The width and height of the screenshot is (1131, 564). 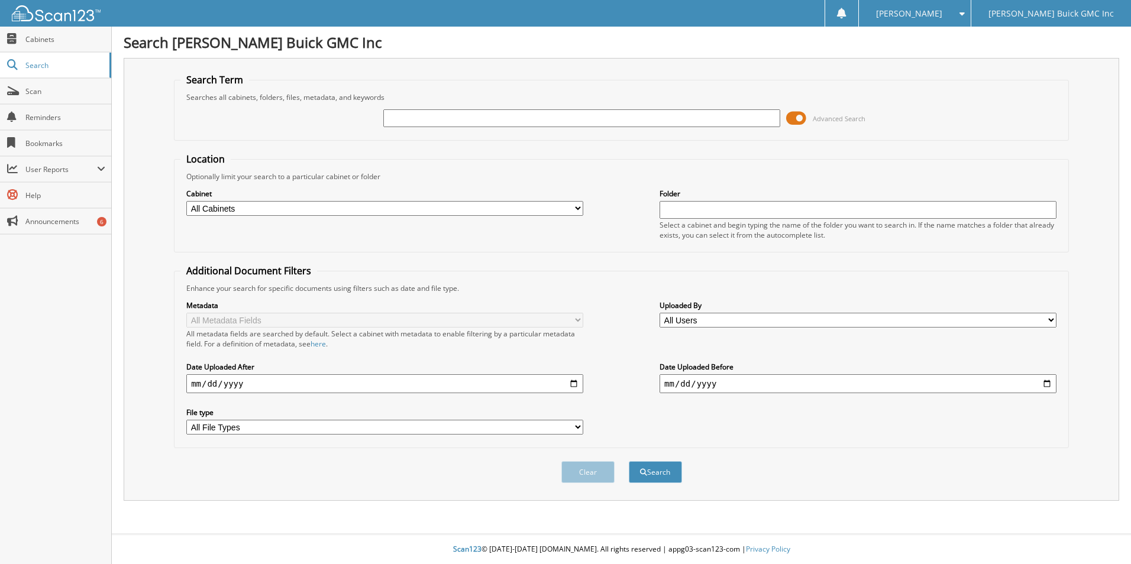 What do you see at coordinates (621, 176) in the screenshot?
I see `div: Optionally limit your search to a particular cabinet or folder` at bounding box center [621, 176].